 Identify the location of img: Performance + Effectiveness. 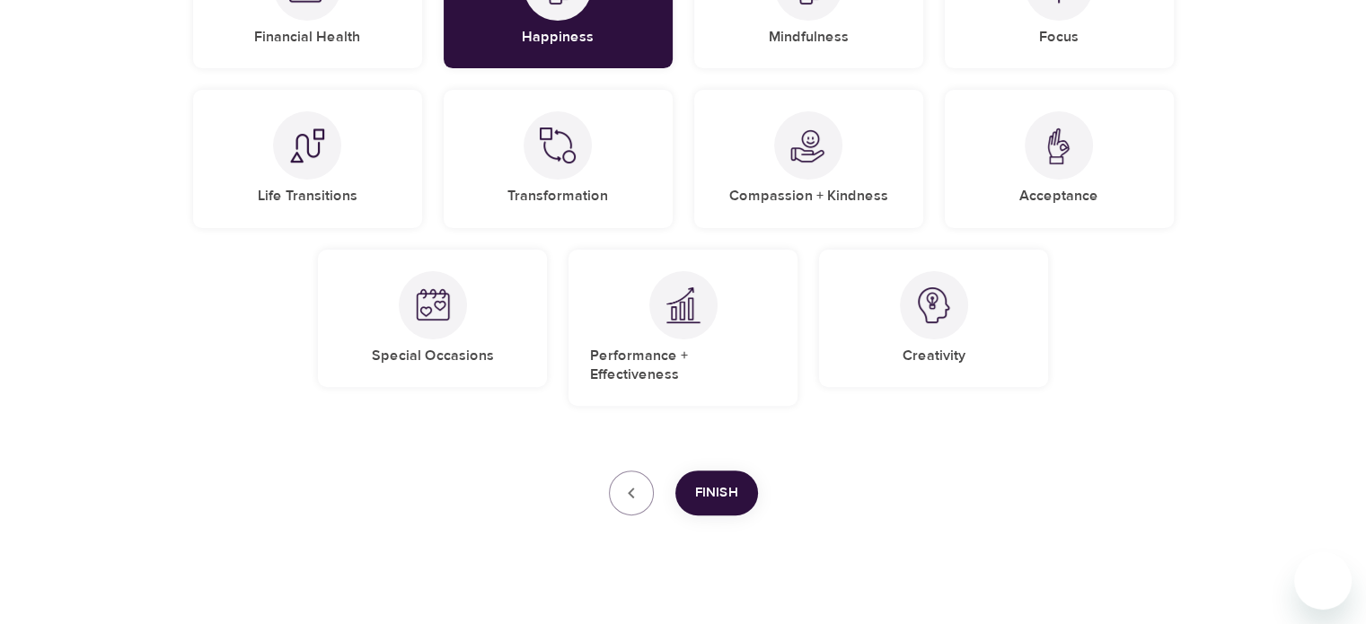
(684, 305).